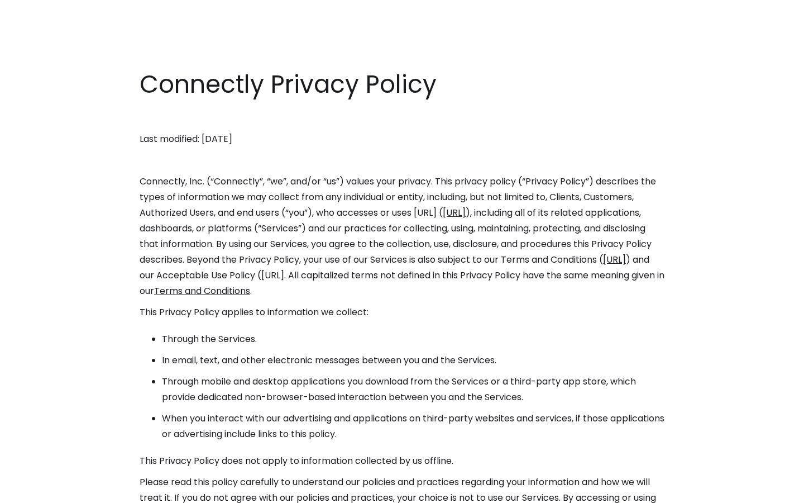 This screenshot has height=503, width=804. Describe the element at coordinates (39, 490) in the screenshot. I see `aside: Language selected: English` at that location.